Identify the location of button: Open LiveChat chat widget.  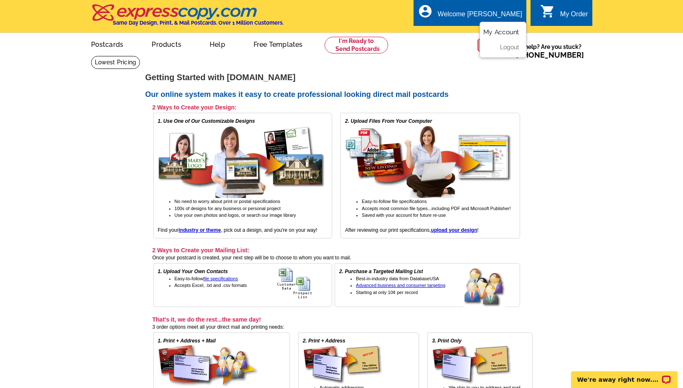
(101, 18).